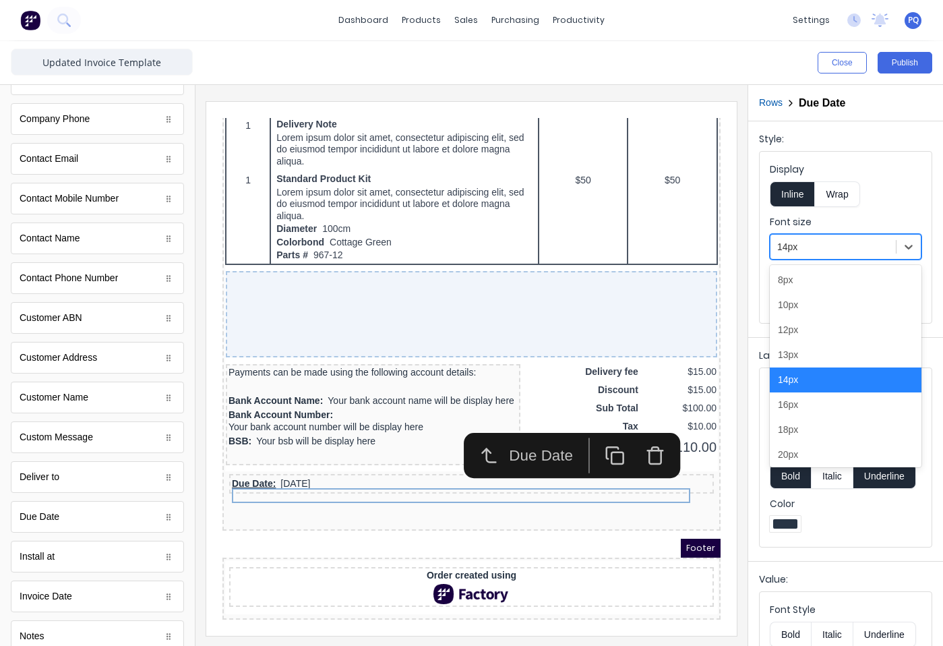  What do you see at coordinates (884, 476) in the screenshot?
I see `button: Underline` at bounding box center [884, 476].